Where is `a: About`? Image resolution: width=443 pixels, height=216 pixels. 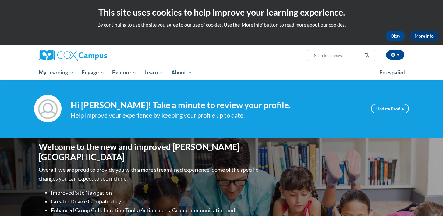
a: About is located at coordinates (182, 73).